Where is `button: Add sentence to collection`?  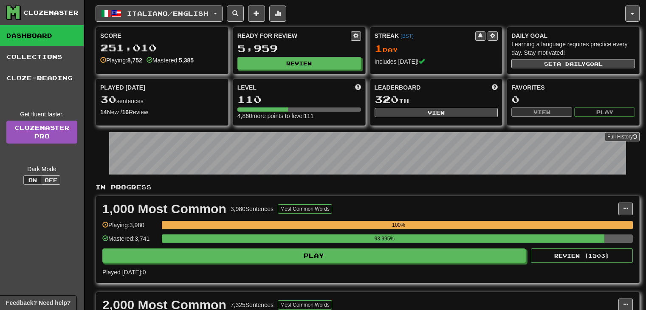 button: Add sentence to collection is located at coordinates (256, 14).